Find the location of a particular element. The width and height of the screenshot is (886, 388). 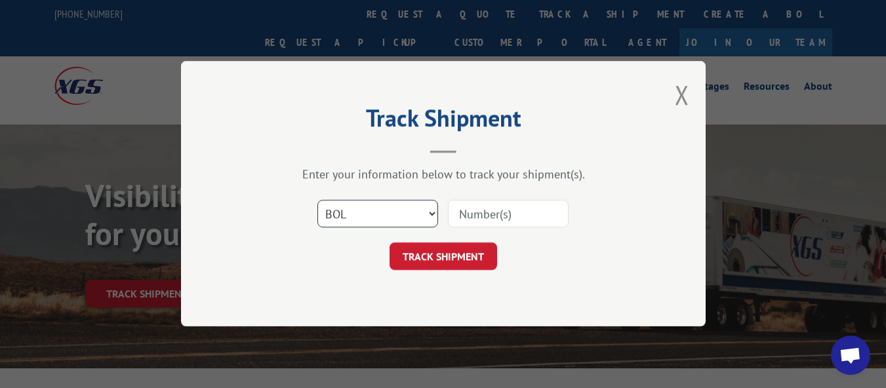

button: TRACK SHIPMENT is located at coordinates (443, 257).